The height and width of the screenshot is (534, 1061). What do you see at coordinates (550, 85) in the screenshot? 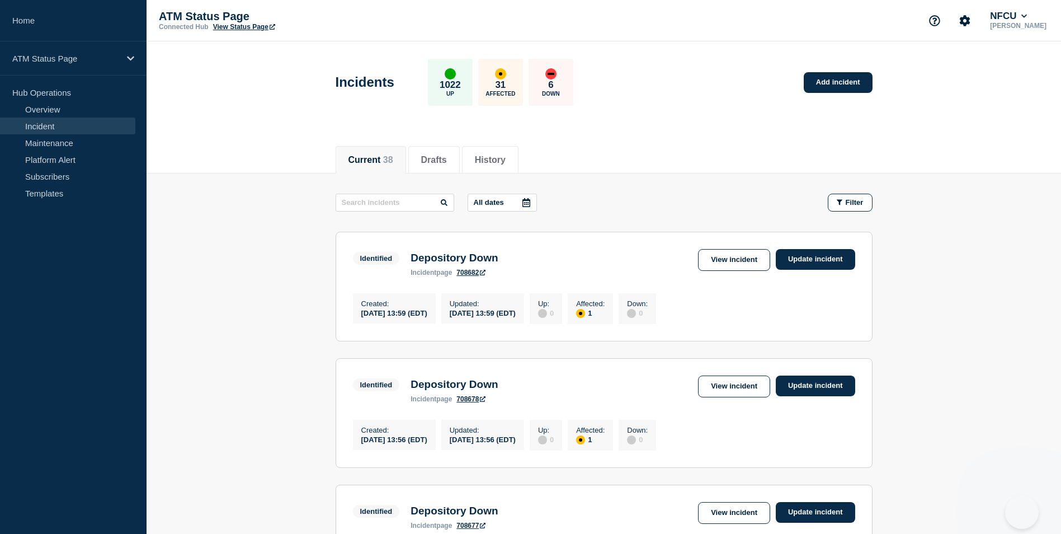
I see `p: 6` at bounding box center [550, 85].